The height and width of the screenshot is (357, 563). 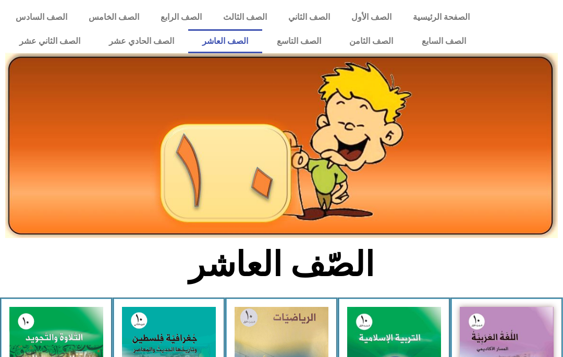 What do you see at coordinates (444, 41) in the screenshot?
I see `a: الصف السابع` at bounding box center [444, 41].